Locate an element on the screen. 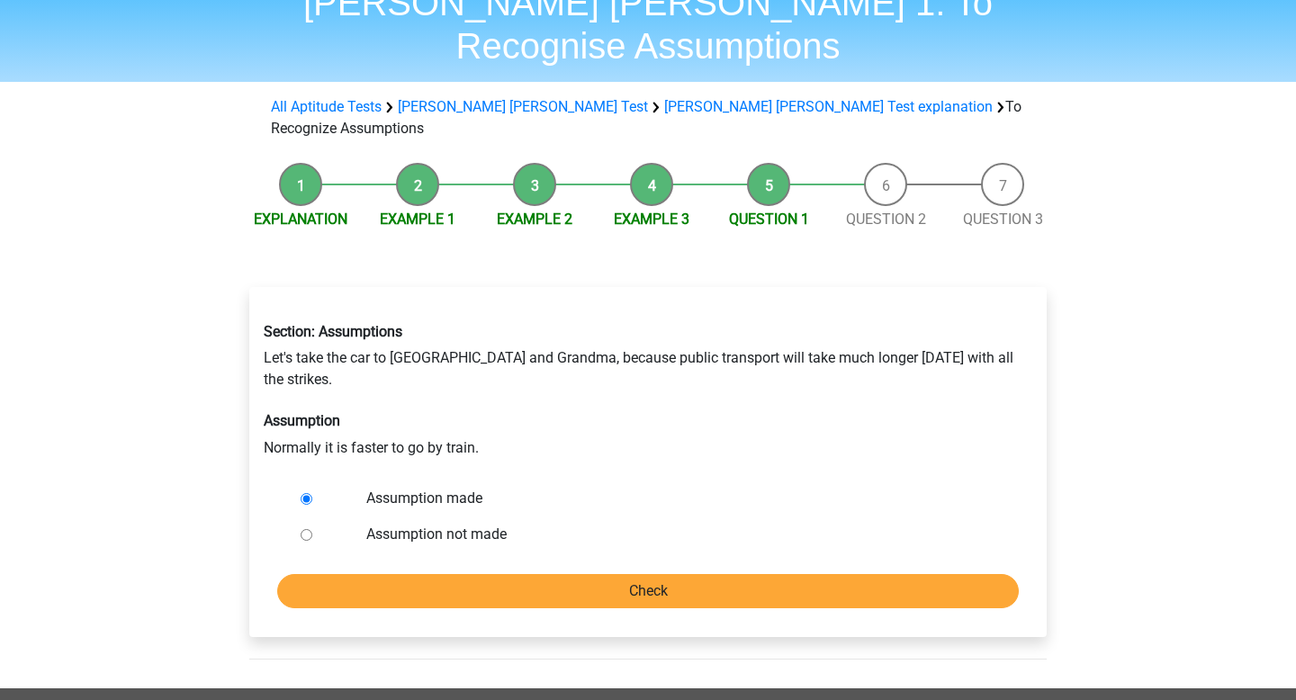 This screenshot has width=1296, height=700. a: Example 2 is located at coordinates (535, 219).